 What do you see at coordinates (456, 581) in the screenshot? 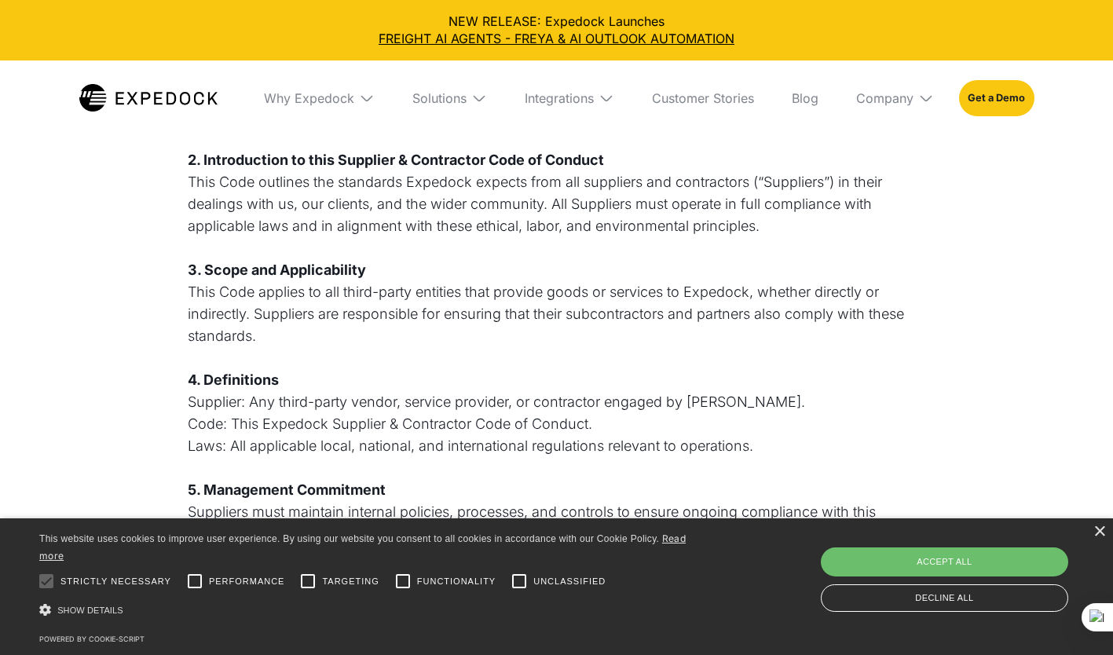
I see `span: Functionality` at bounding box center [456, 581].